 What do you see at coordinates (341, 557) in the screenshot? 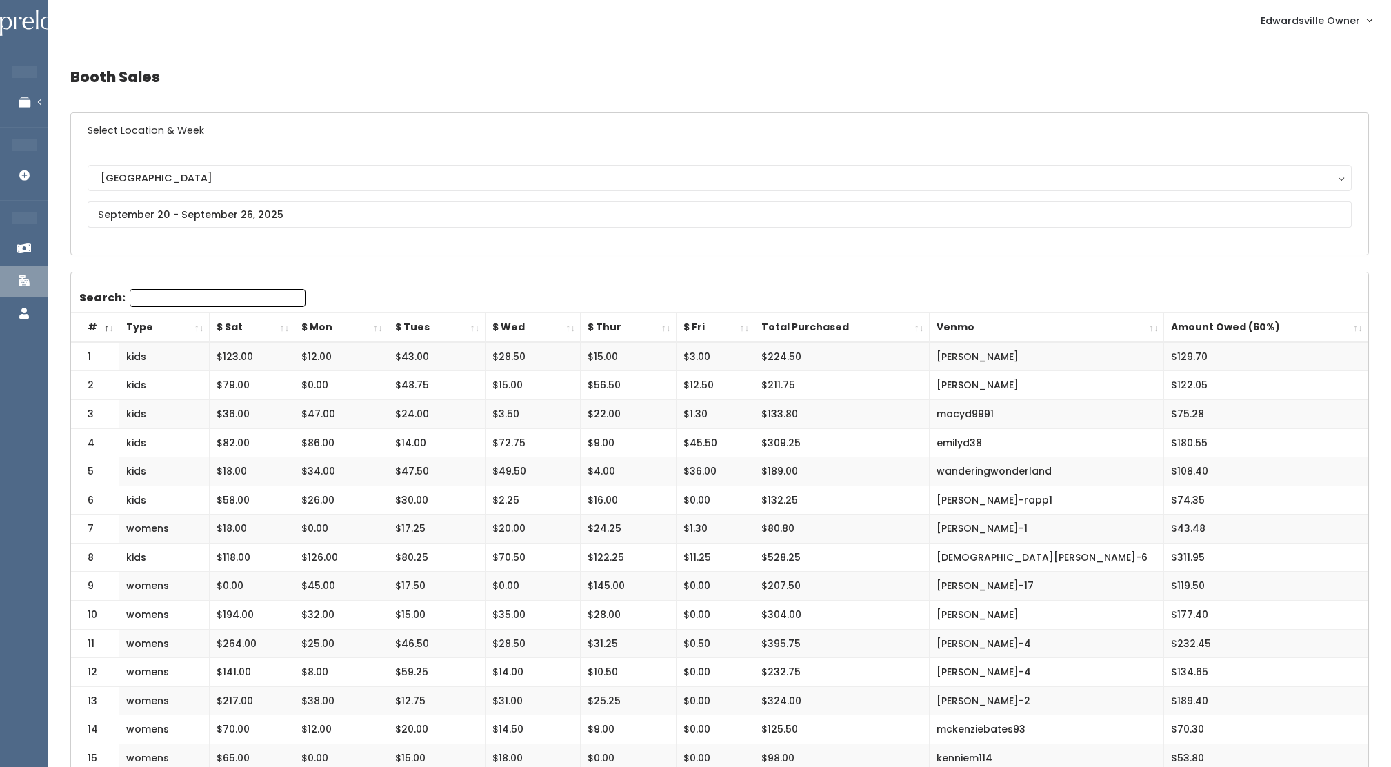
I see `td: $126.00` at bounding box center [341, 557].